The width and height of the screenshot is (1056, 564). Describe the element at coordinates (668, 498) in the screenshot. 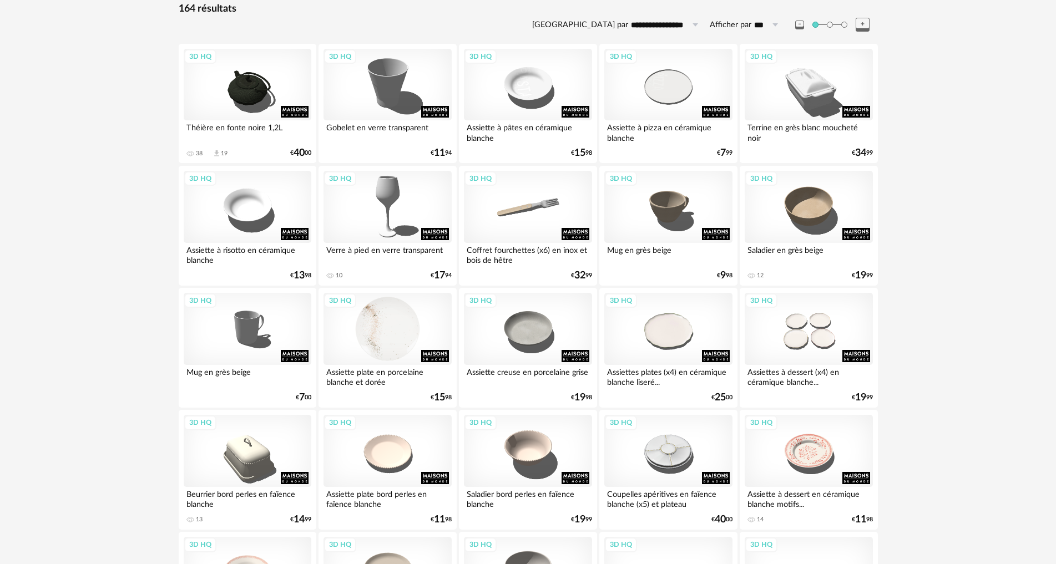

I see `div: Coupelles apéritives en faïence blanche (x5) et plateau` at that location.